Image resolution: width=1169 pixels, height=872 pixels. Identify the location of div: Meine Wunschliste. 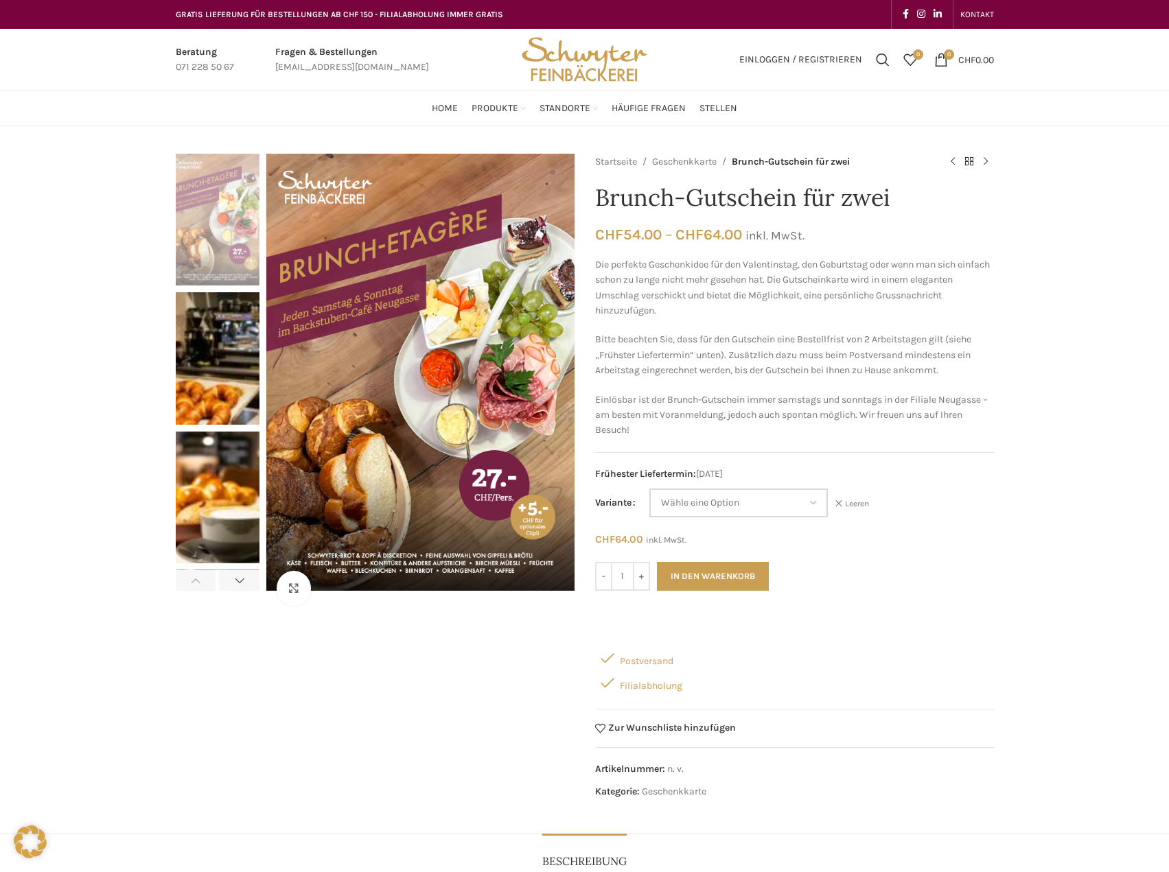
(910, 60).